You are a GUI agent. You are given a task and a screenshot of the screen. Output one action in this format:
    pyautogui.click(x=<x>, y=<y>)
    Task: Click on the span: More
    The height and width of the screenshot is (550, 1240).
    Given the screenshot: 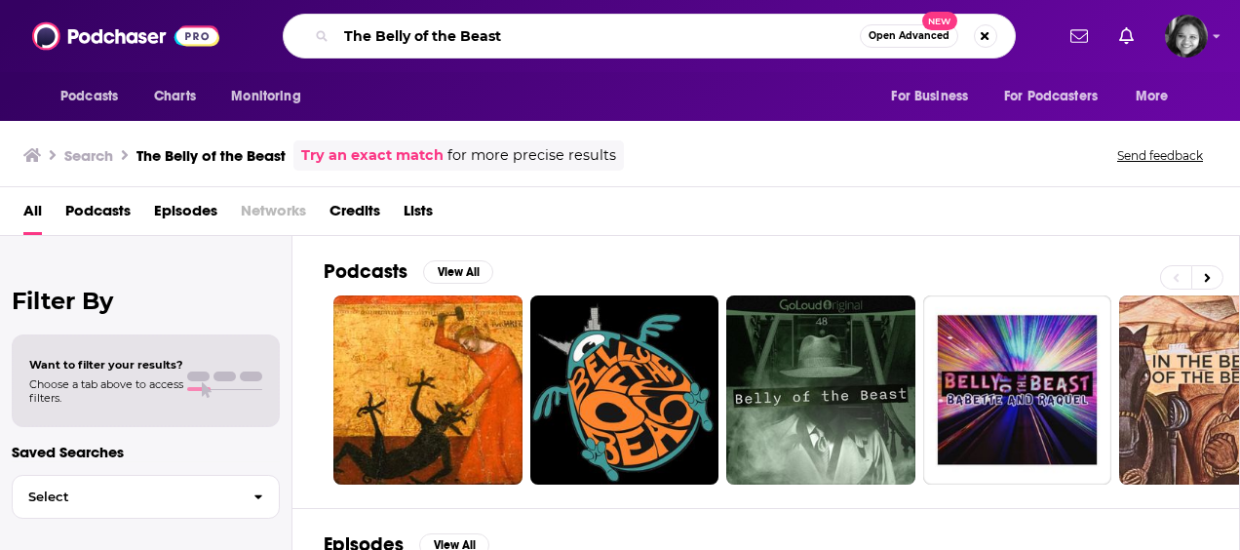 What is the action you would take?
    pyautogui.click(x=1152, y=96)
    